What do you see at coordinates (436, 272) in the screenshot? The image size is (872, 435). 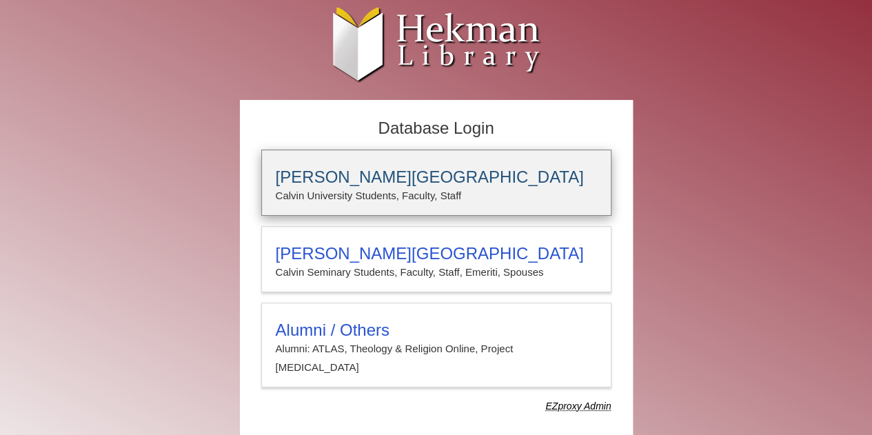 I see `p: Calvin Seminary Students, Faculty, Staff, Emeriti, Spouses` at bounding box center [436, 272].